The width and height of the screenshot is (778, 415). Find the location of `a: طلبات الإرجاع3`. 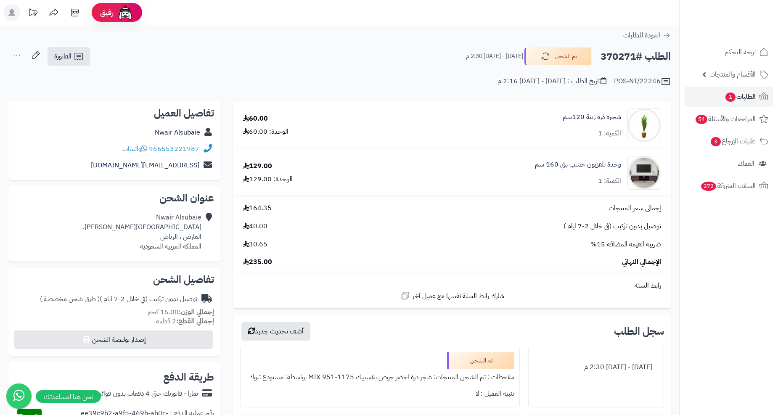

a: طلبات الإرجاع3 is located at coordinates (729, 141).